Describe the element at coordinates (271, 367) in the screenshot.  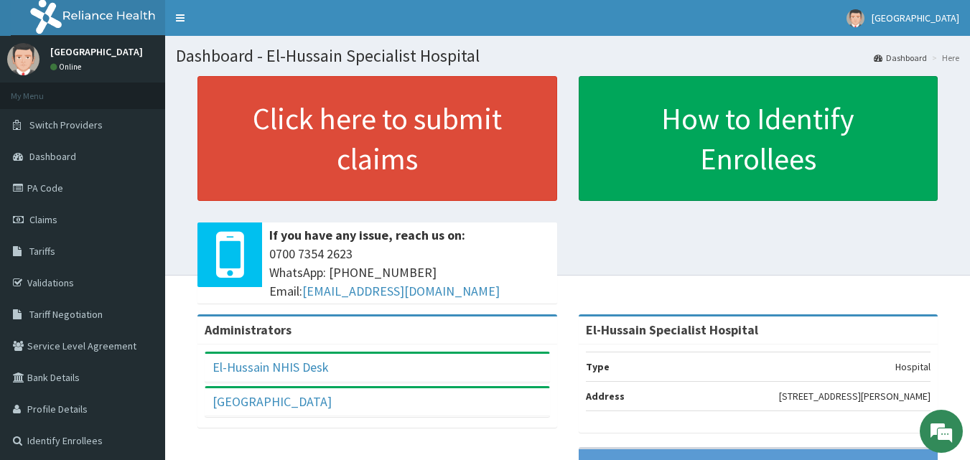
I see `a: El-Hussain NHIS Desk` at that location.